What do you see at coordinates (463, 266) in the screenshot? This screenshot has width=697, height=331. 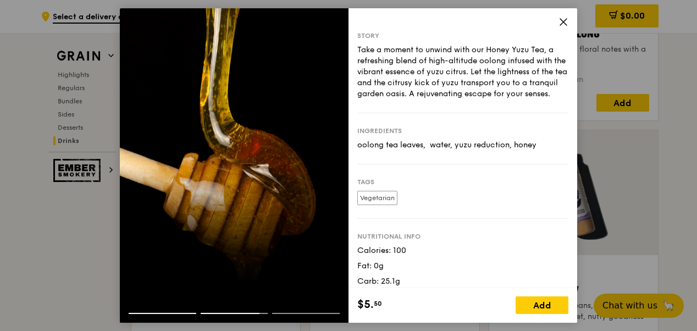 I see `div: Fat: 0g` at bounding box center [463, 266].